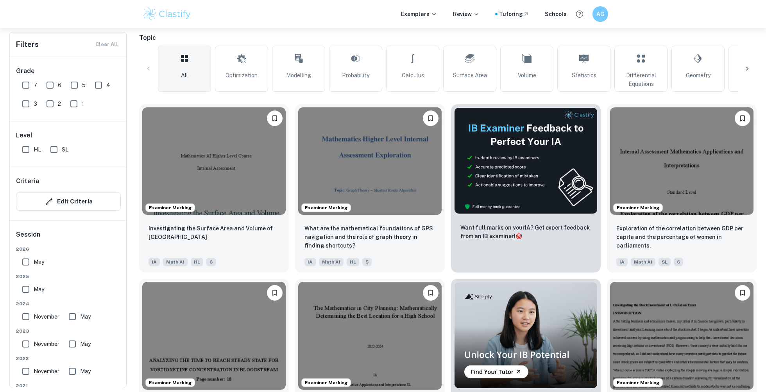 The image size is (766, 392). I want to click on span: 2025, so click(68, 277).